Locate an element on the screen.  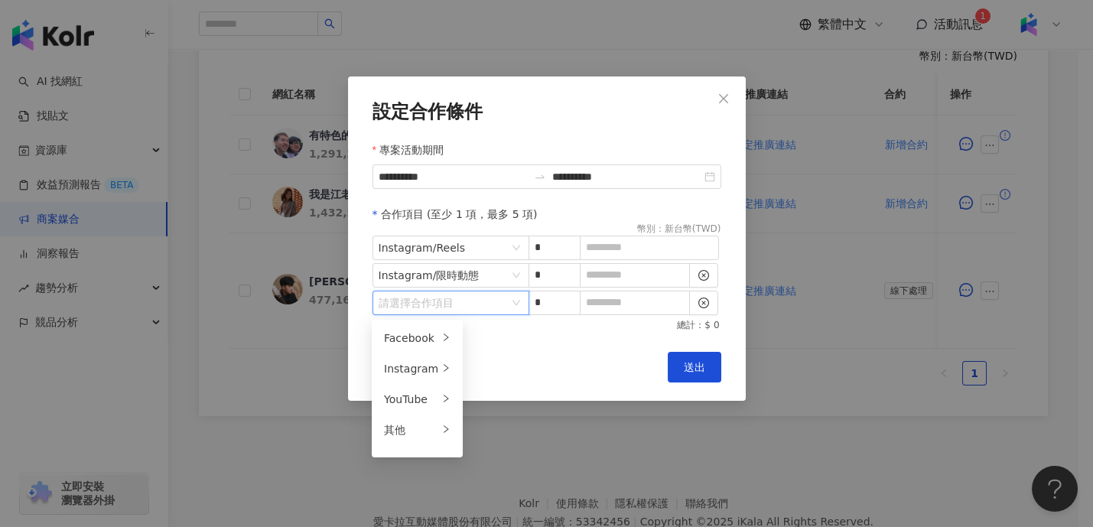
div: Facebook is located at coordinates (411, 338).